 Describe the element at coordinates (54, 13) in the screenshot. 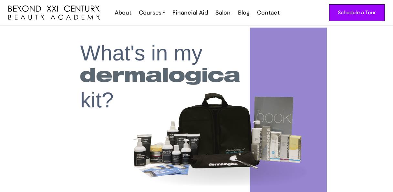

I see `img: beyond 21st century beauty academy logo` at that location.